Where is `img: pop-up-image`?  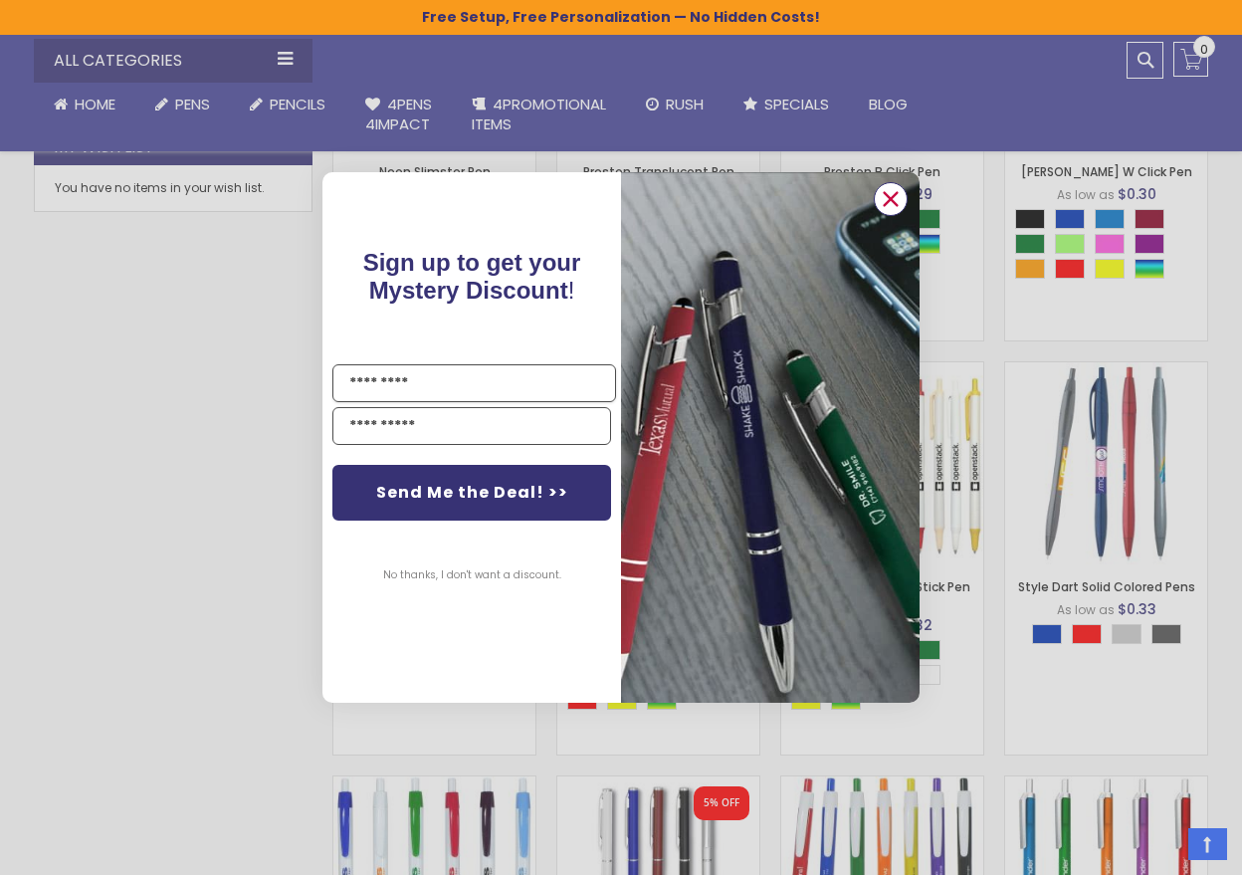 img: pop-up-image is located at coordinates (770, 437).